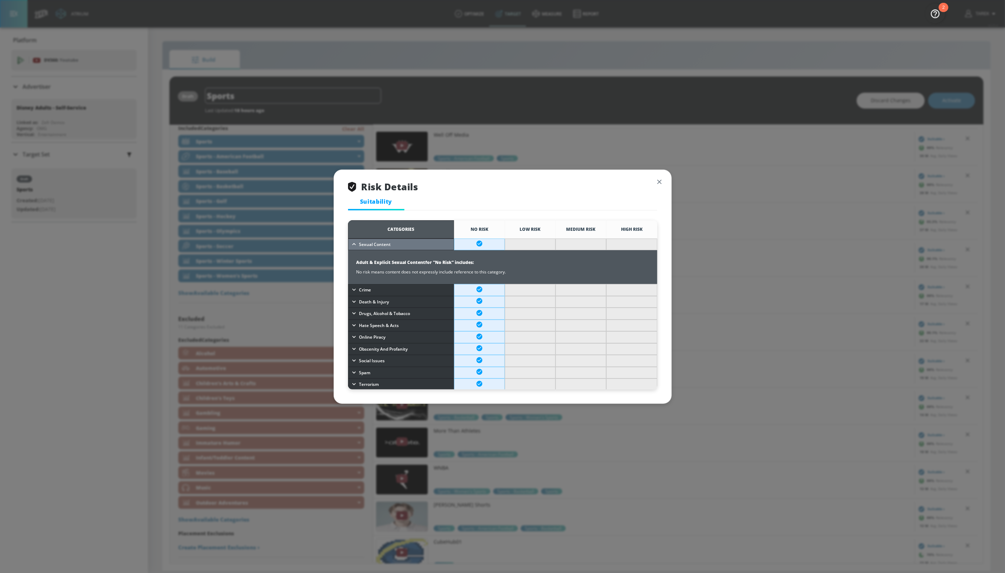 Image resolution: width=1005 pixels, height=573 pixels. What do you see at coordinates (401, 361) in the screenshot?
I see `button: Social Issues` at bounding box center [401, 361].